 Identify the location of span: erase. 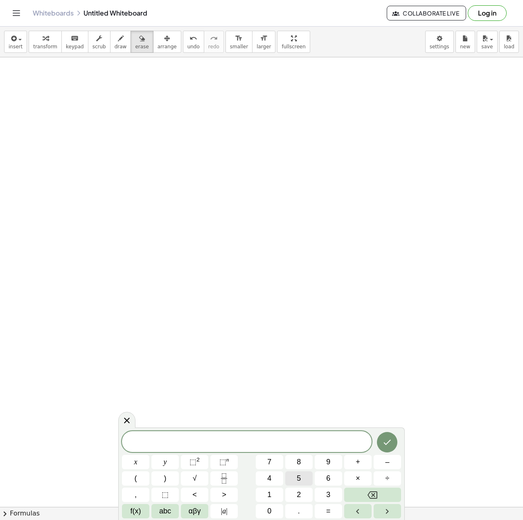
(142, 47).